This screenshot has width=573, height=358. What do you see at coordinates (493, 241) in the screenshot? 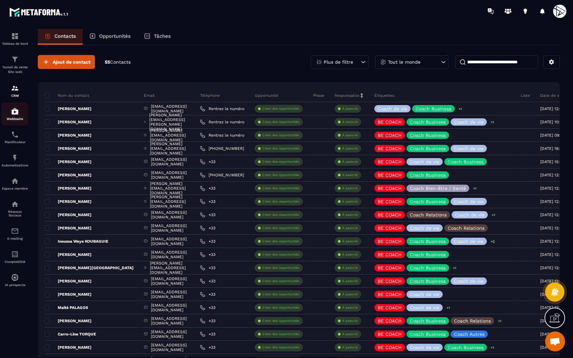
I see `p: +2` at bounding box center [493, 241].